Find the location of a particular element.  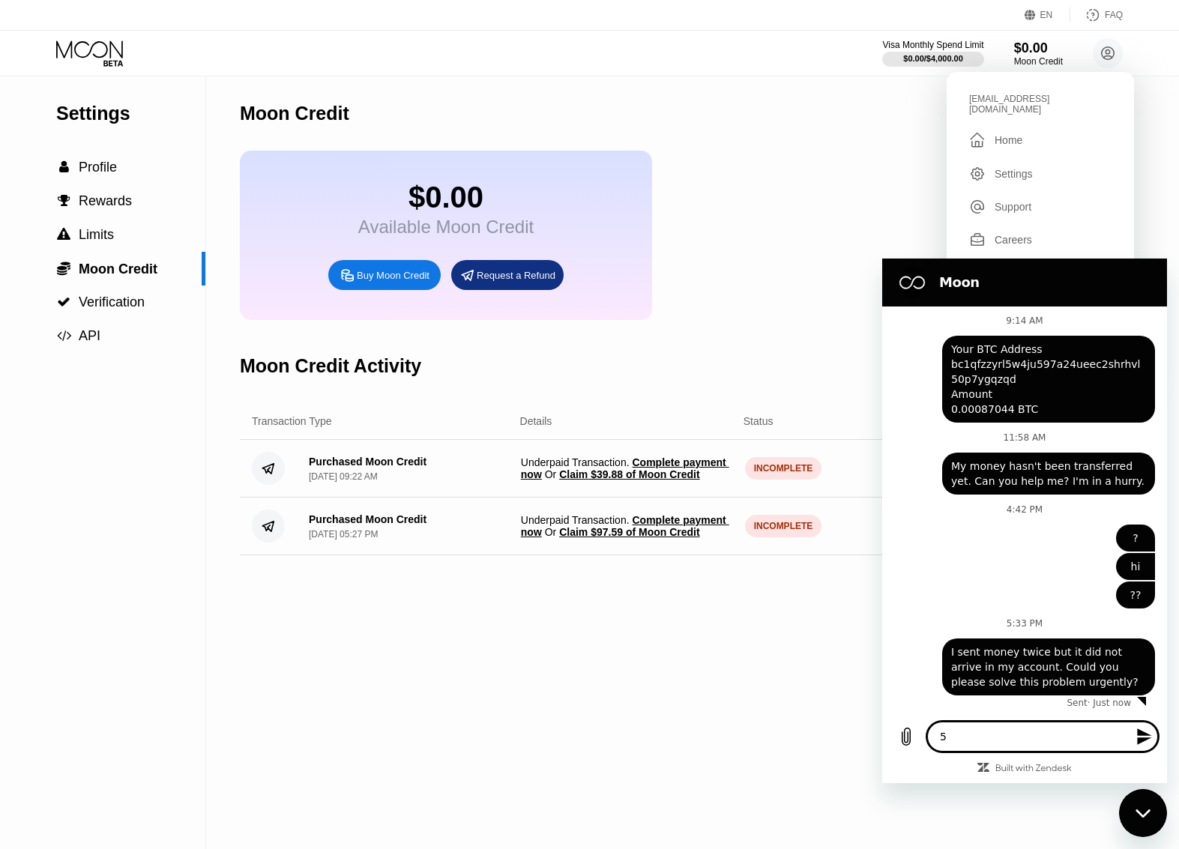

div: Home is located at coordinates (1040, 140).